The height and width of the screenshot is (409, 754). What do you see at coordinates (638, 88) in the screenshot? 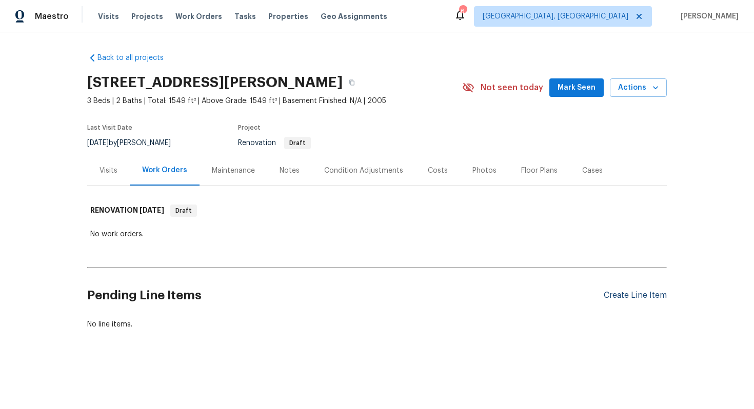
I see `span: Actions` at bounding box center [638, 88].